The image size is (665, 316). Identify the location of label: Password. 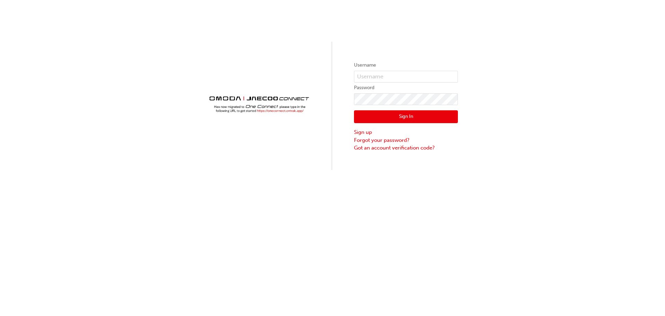
(406, 88).